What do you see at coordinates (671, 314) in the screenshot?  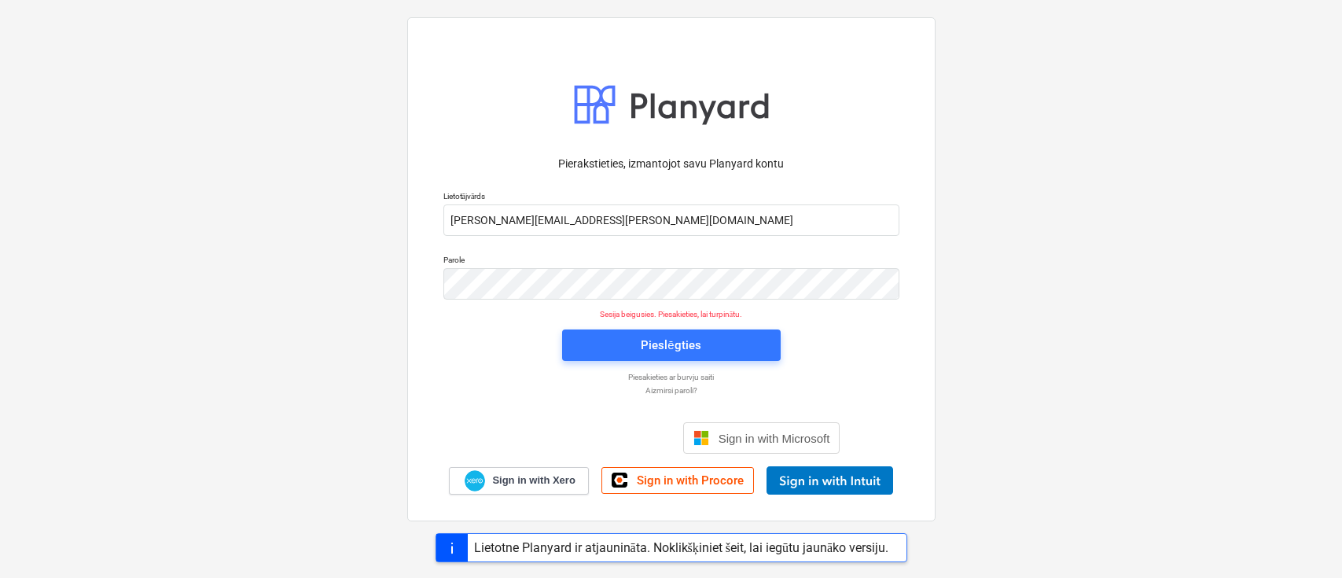 I see `p: Sesija beigusies. Piesakieties, lai turpinātu.` at bounding box center [671, 314].